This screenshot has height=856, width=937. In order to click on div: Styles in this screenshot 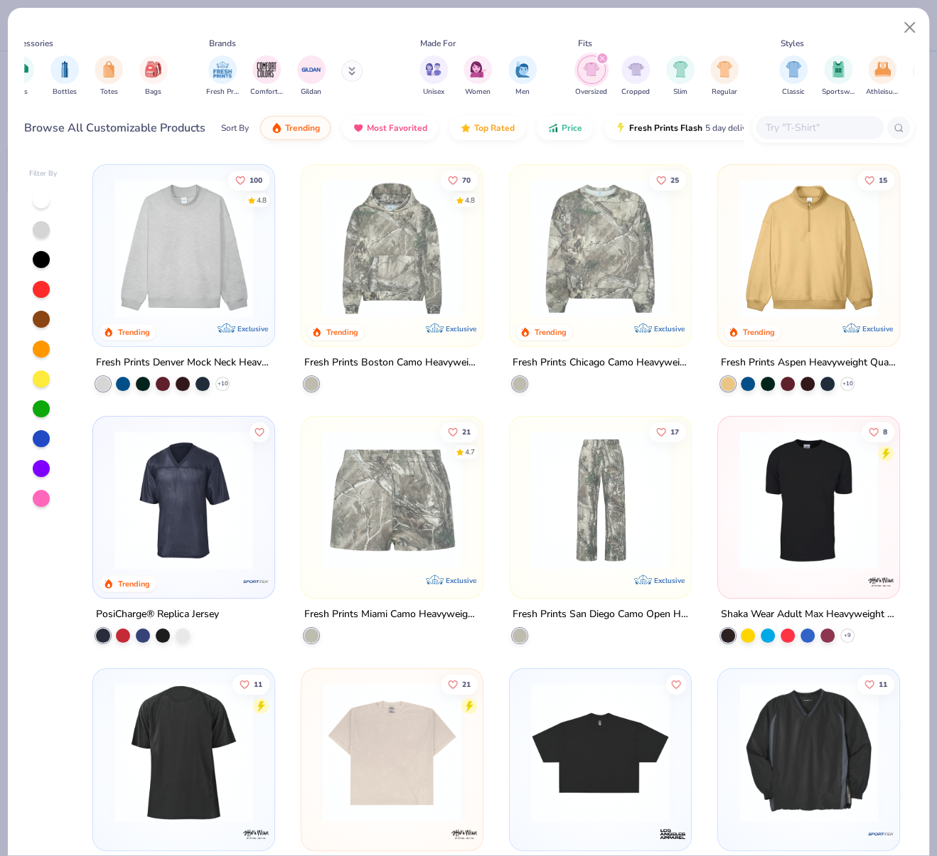, I will do `click(792, 43)`.